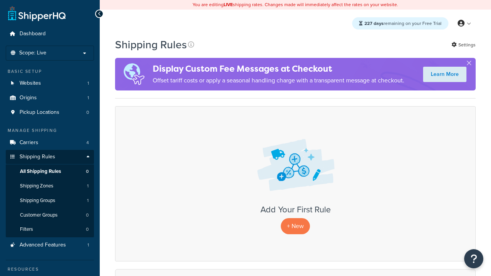 This screenshot has width=491, height=276. Describe the element at coordinates (50, 34) in the screenshot. I see `li: Dashboard` at that location.